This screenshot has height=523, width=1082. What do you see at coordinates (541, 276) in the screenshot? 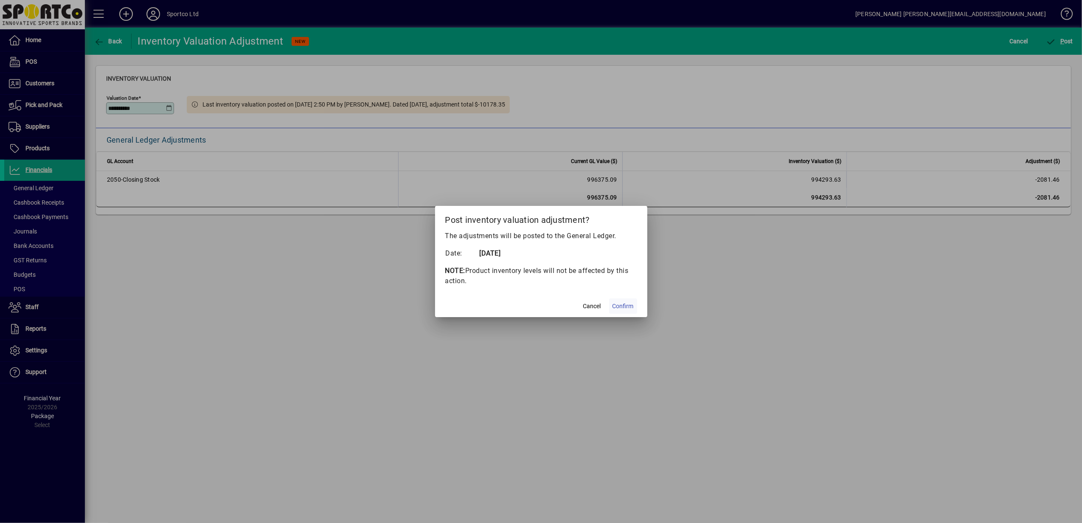
I see `p: Product inventory levels will not be affected by this action.` at bounding box center [541, 276].